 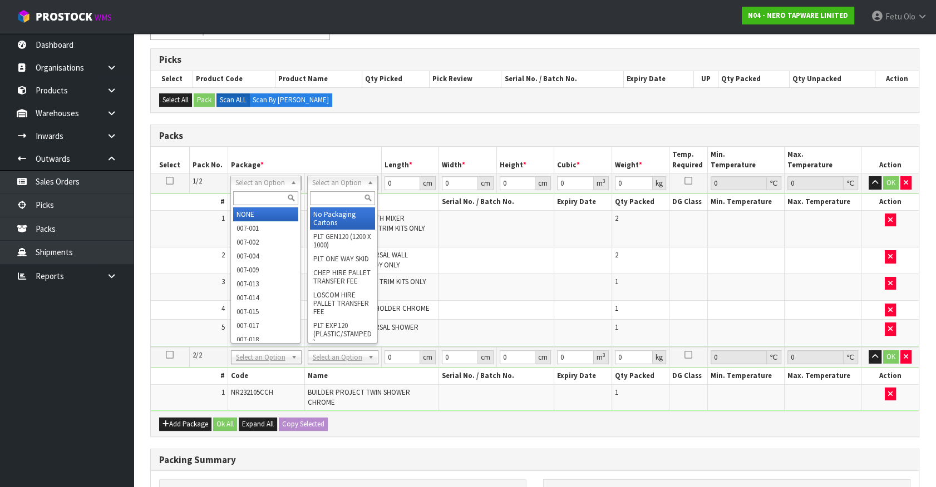 What do you see at coordinates (798, 16) in the screenshot?
I see `a: N04 - NERO TAPWARE LIMITED` at bounding box center [798, 16].